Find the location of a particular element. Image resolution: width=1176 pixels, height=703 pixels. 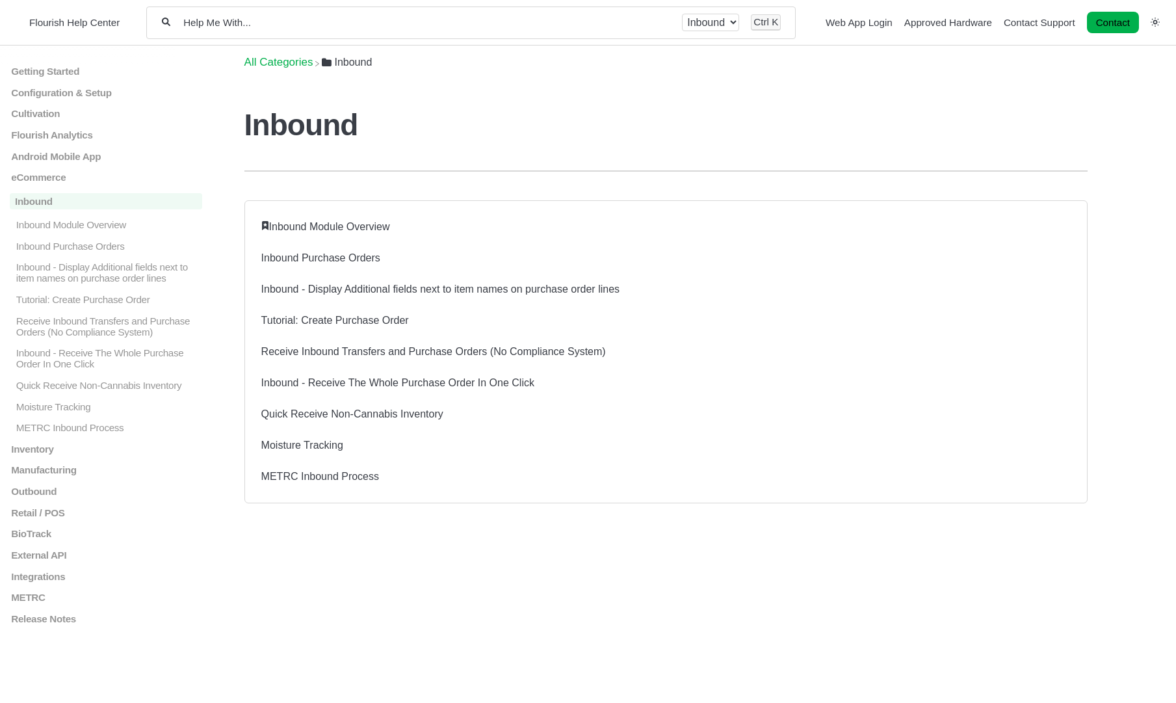

p: Configuration & Setup is located at coordinates (106, 92).